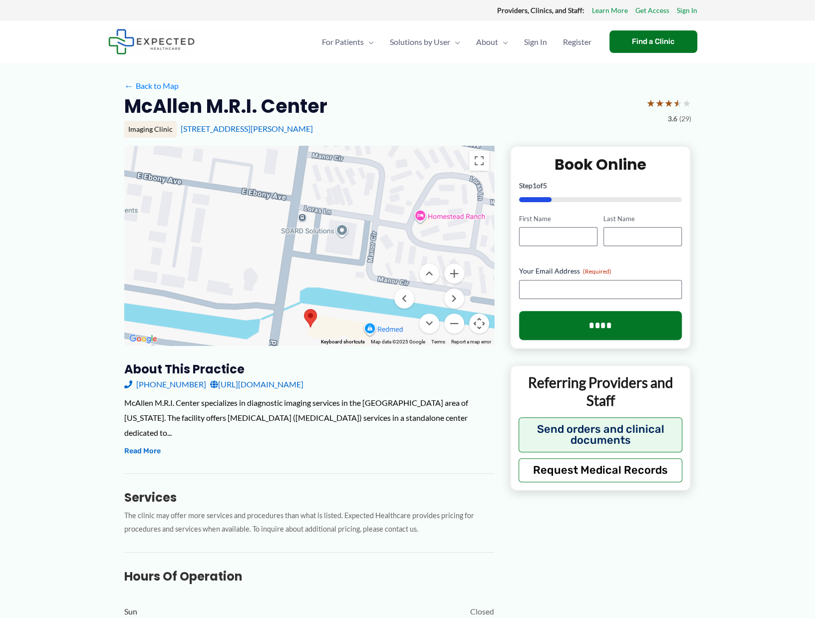 The height and width of the screenshot is (618, 815). What do you see at coordinates (143, 339) in the screenshot?
I see `a: Open this area in Google Maps (opens a new window)` at bounding box center [143, 339].